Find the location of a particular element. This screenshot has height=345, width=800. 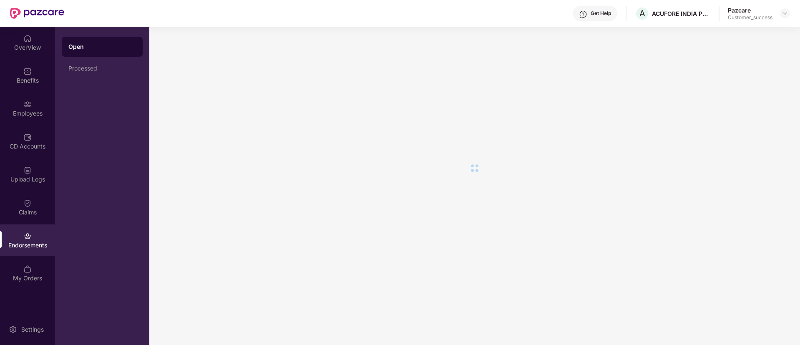

img: svg+xml;base64,PHN2ZyBpZD0iSGVscC0zMngzMiIgeG1sbnM9Imh0dHA6Ly93d3cudzMub3JnLzIwMDAvc3ZnIiB3aWR0aD... is located at coordinates (583, 14).